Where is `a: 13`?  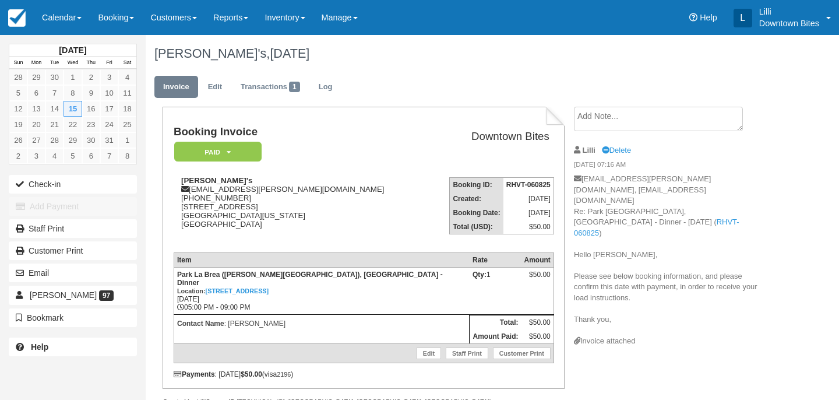
a: 13 is located at coordinates (36, 108).